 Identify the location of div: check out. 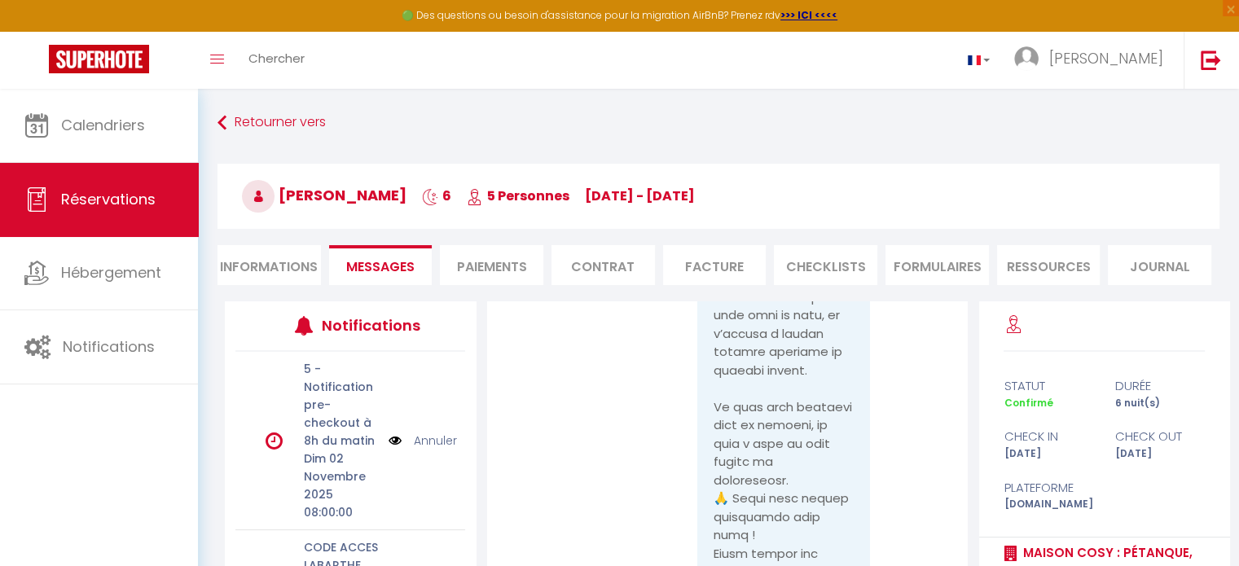
(1160, 437).